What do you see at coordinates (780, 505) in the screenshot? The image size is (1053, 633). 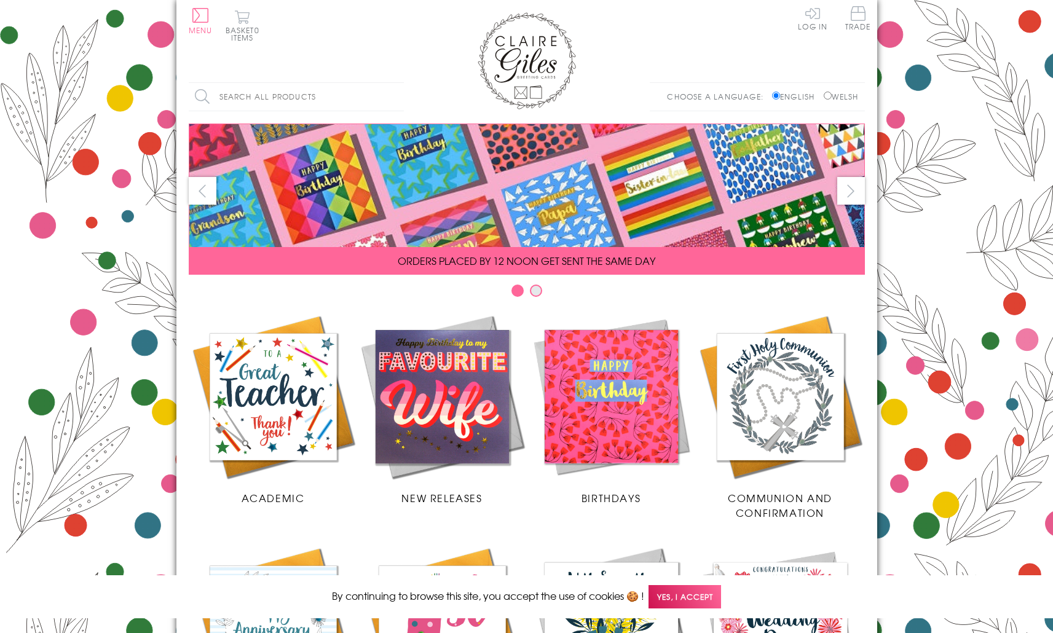 I see `span: Communion and Confirmation` at bounding box center [780, 505].